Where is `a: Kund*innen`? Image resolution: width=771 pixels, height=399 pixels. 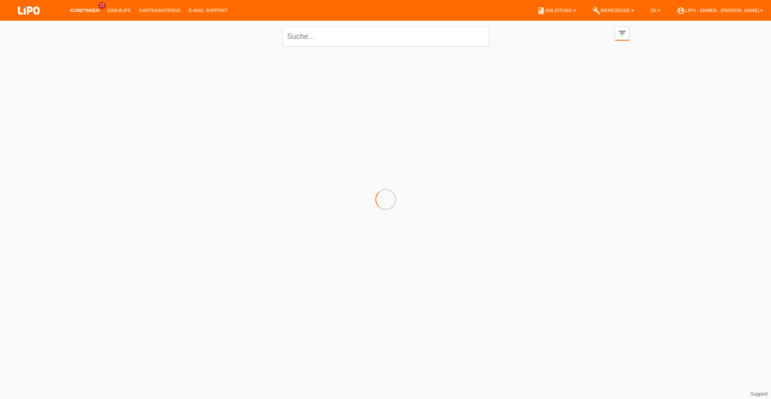 a: Kund*innen is located at coordinates (85, 10).